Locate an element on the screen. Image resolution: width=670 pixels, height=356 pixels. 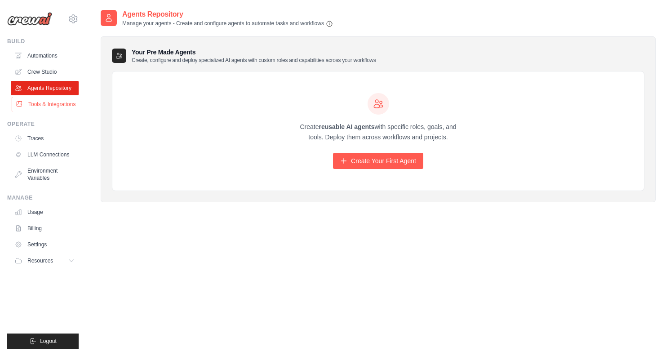
span: Resources is located at coordinates (40, 261).